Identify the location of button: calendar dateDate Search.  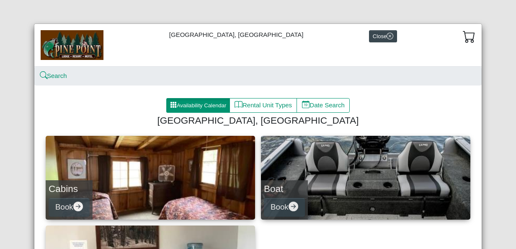
(323, 106).